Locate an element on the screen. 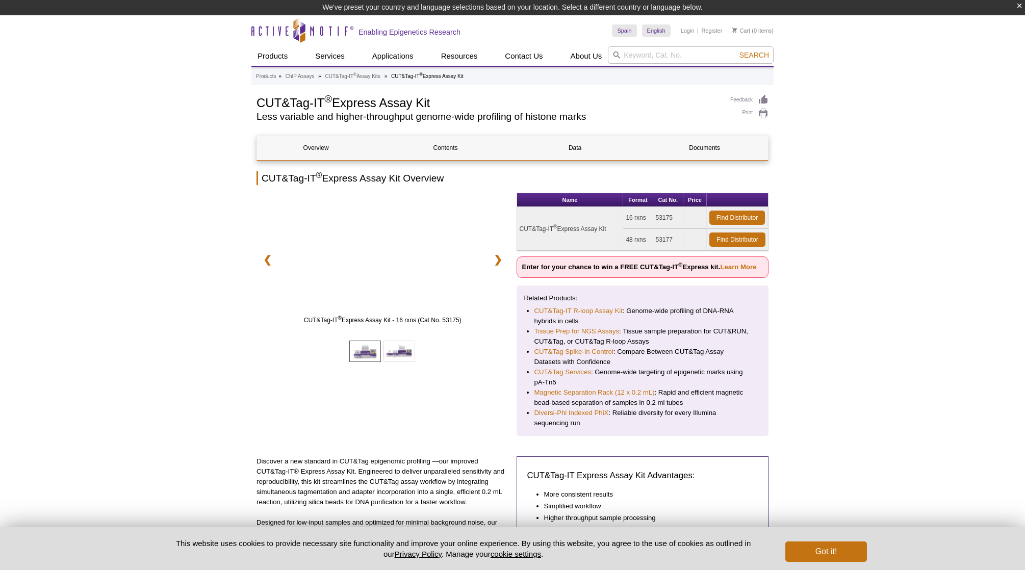 The image size is (1025, 570). li: : Genome-wide targeting of epigenetic marks using pA-Tn5 is located at coordinates (642, 377).